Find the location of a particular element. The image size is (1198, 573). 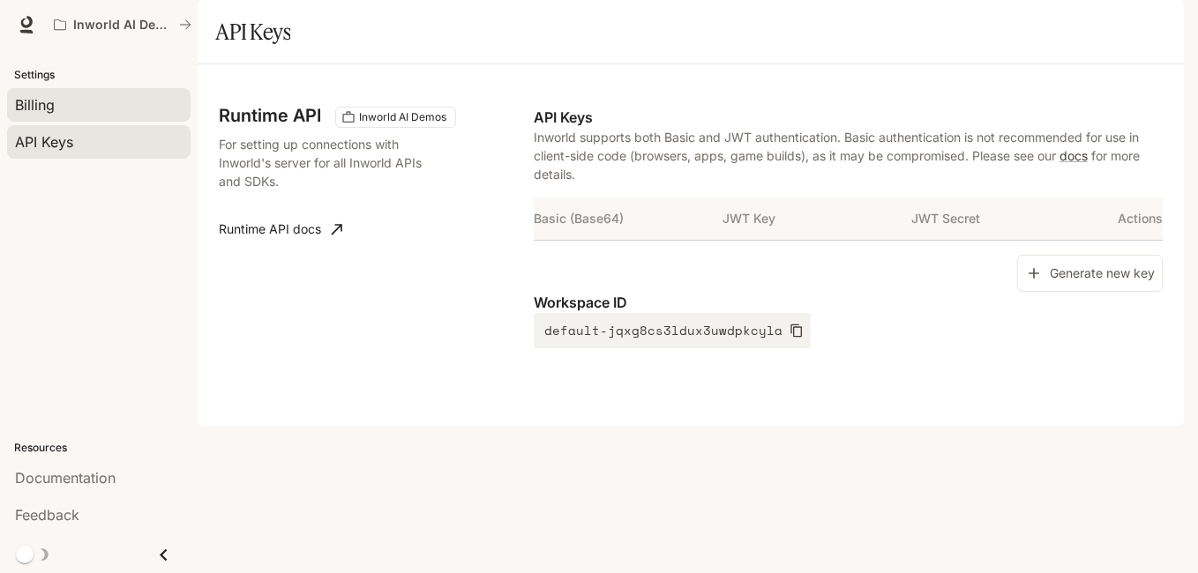

p: Inworld supports both Basic and JWT authentication. Basic authentication is not recommended for u... is located at coordinates (848, 155).